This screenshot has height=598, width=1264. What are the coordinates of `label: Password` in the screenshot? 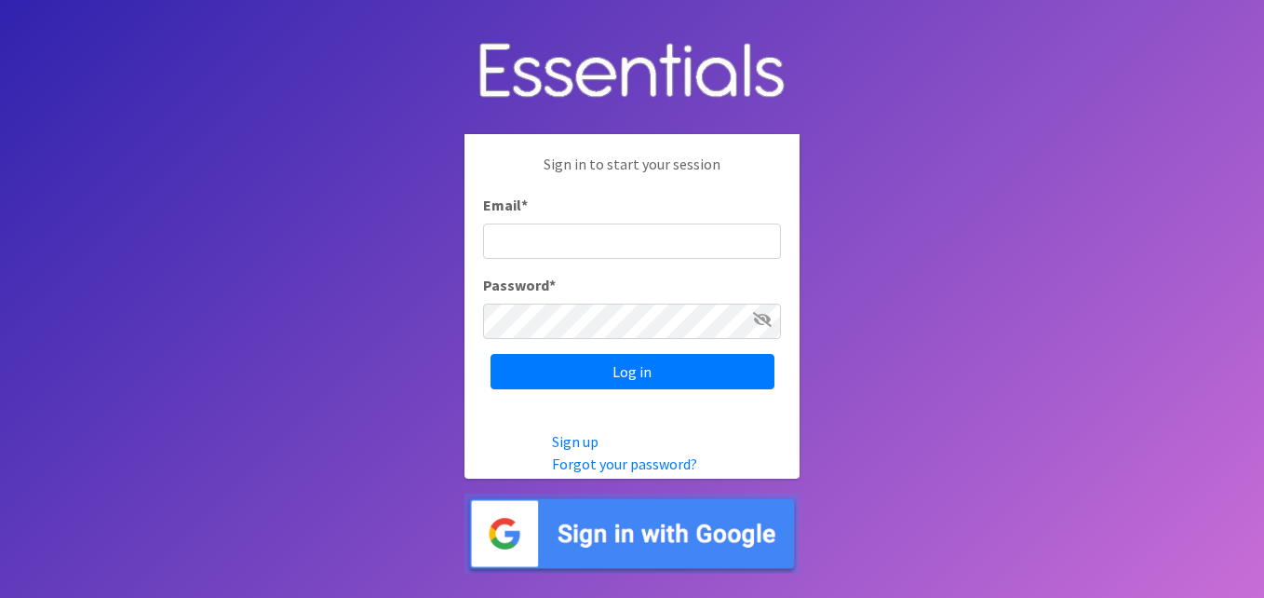 It's located at (520, 285).